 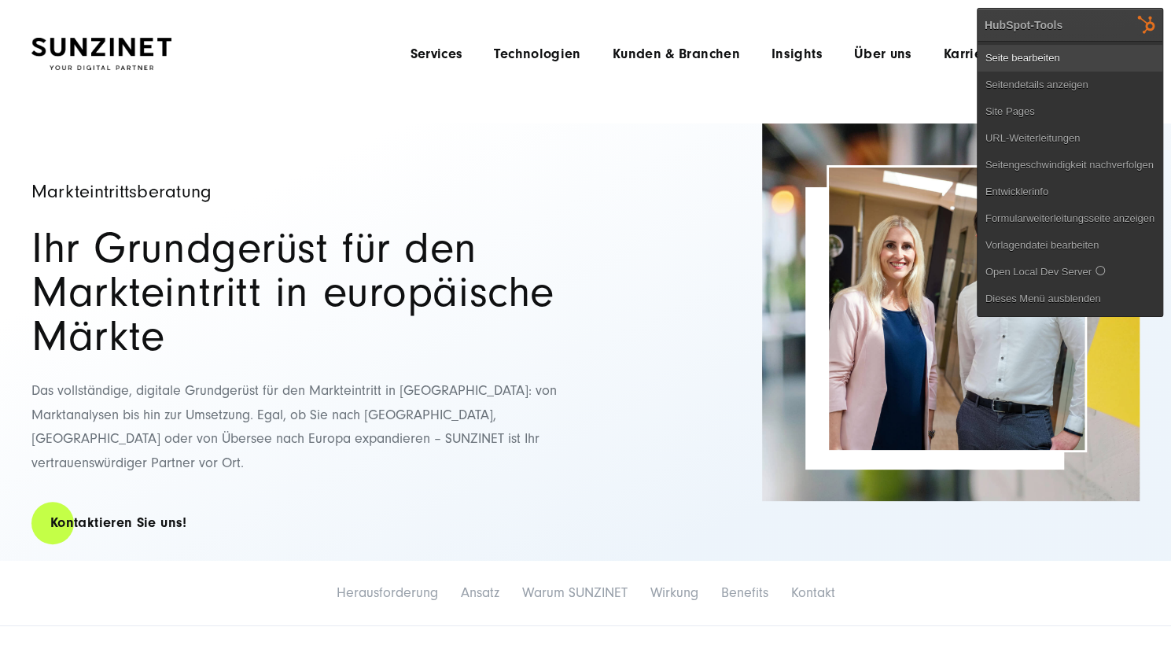 What do you see at coordinates (1069, 162) in the screenshot?
I see `div: HubSpot-Tools Seite bearbeitenSeitendetails anzeigenSite PagesURL-WeiterleitungenSeitengeschwindi...` at bounding box center [1069, 162].